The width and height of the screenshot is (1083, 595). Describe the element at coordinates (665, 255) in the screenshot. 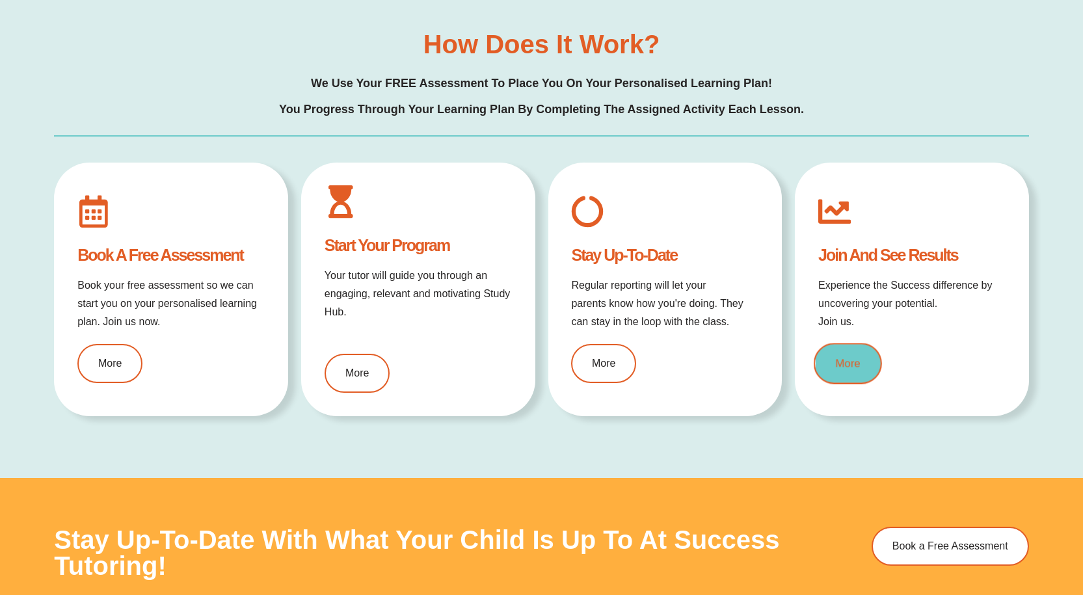

I see `h4: Stay up-to-date` at that location.